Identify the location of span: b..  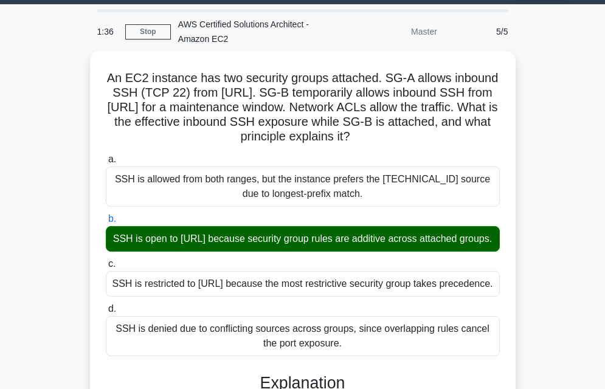
(112, 218).